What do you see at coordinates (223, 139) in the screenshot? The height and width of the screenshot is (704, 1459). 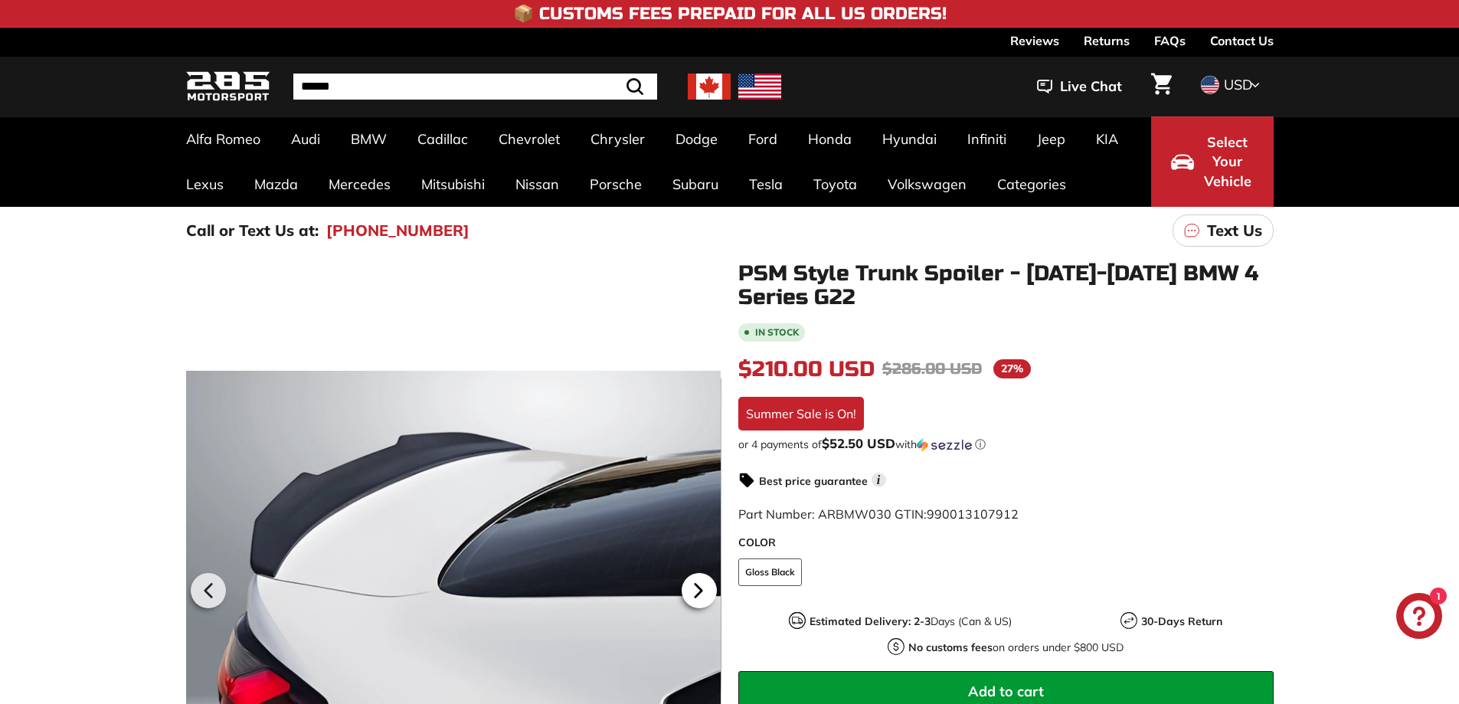 I see `a: Alfa Romeo` at bounding box center [223, 139].